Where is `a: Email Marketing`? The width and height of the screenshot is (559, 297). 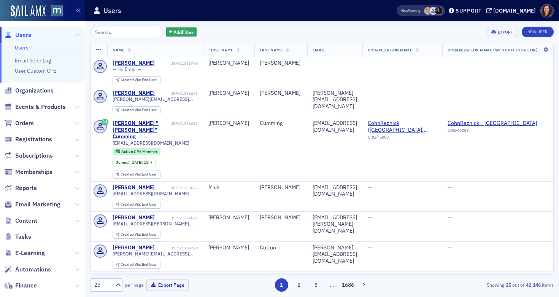
a: Email Marketing is located at coordinates (32, 204).